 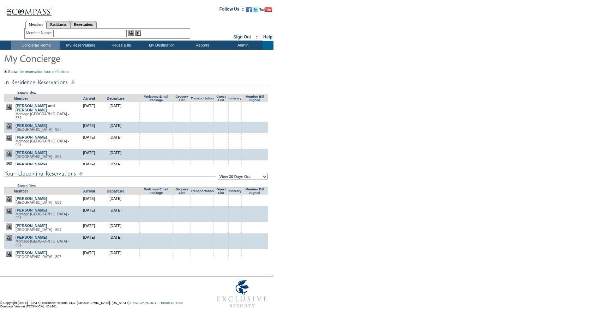 I want to click on a: Residences, so click(x=58, y=24).